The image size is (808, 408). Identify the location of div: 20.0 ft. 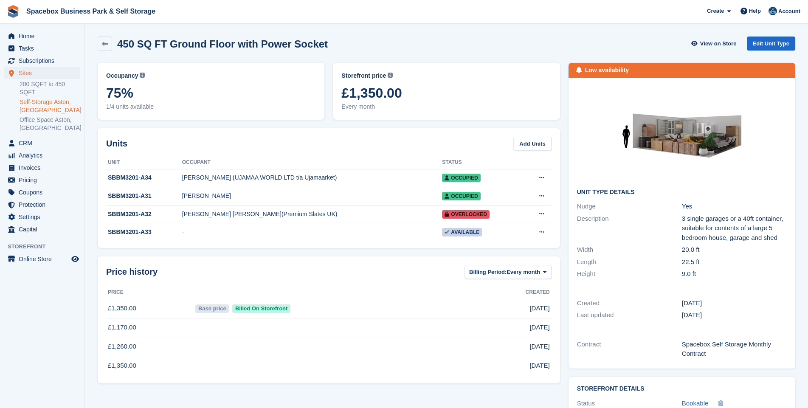
(735, 250).